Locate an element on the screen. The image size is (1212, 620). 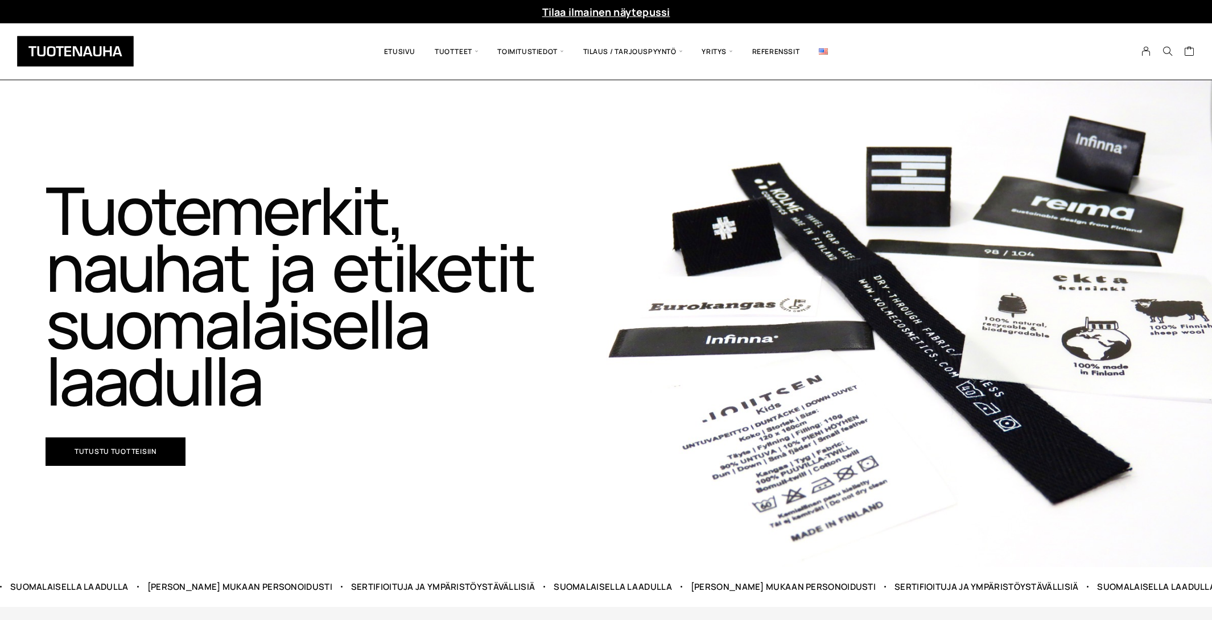
span: Yritys is located at coordinates (717, 51).